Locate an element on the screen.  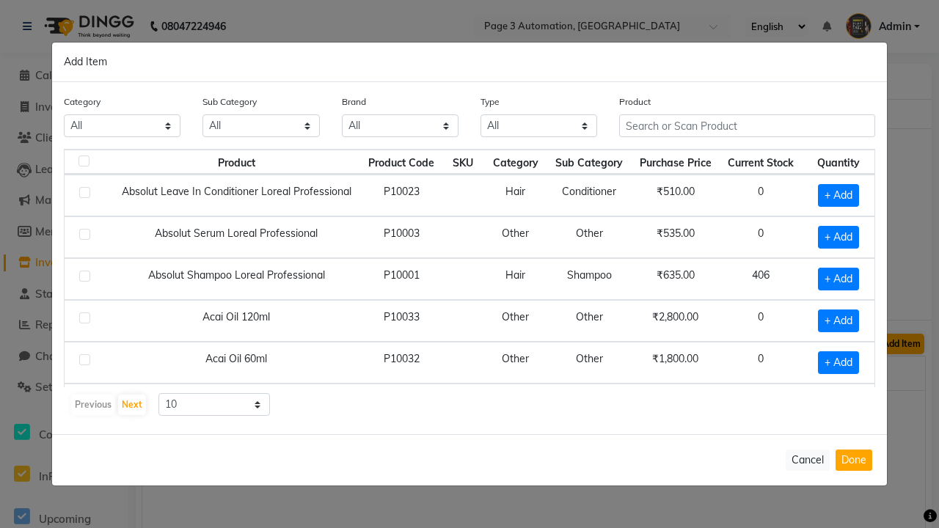
td: P10033 is located at coordinates (401, 321).